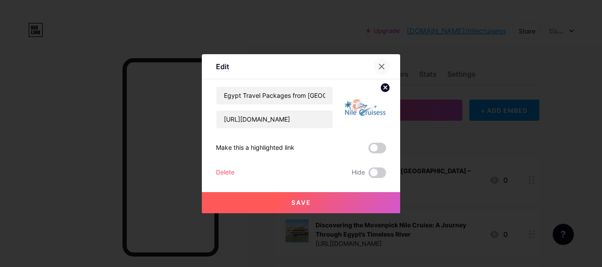 The image size is (602, 267). Describe the element at coordinates (255, 148) in the screenshot. I see `div: Make this a highlighted link` at that location.